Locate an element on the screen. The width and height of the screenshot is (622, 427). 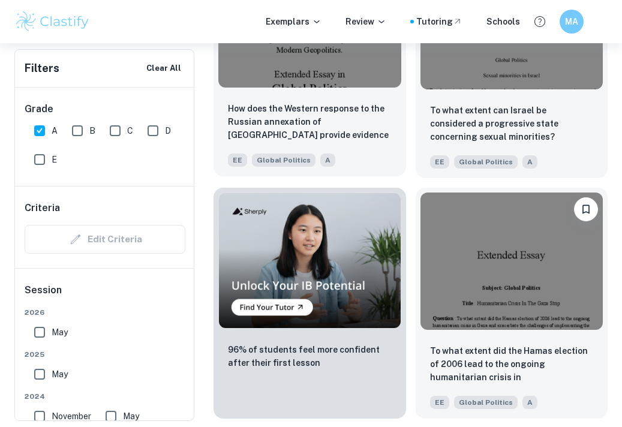
span: E is located at coordinates (54, 160).